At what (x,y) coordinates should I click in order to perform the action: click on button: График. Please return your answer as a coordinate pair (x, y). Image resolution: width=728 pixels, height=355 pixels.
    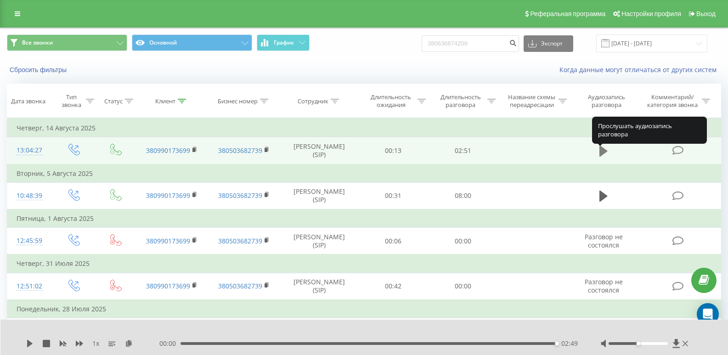
    Looking at the image, I should click on (283, 43).